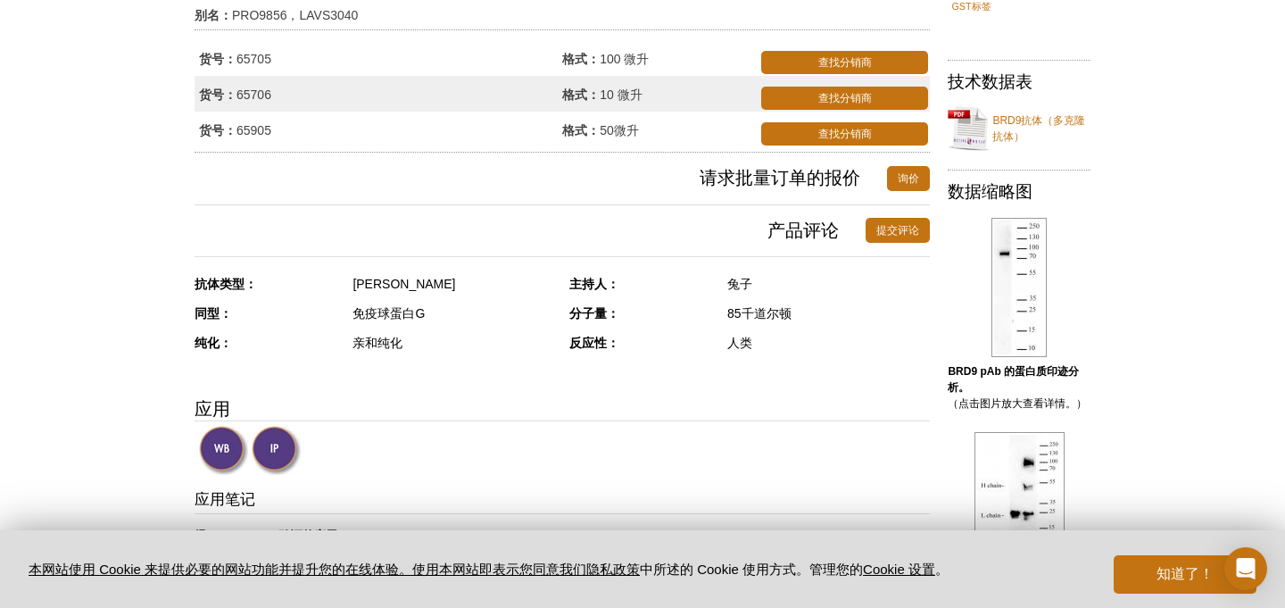 This screenshot has width=1285, height=608. What do you see at coordinates (899, 569) in the screenshot?
I see `font: Cookie 设置` at bounding box center [899, 569].